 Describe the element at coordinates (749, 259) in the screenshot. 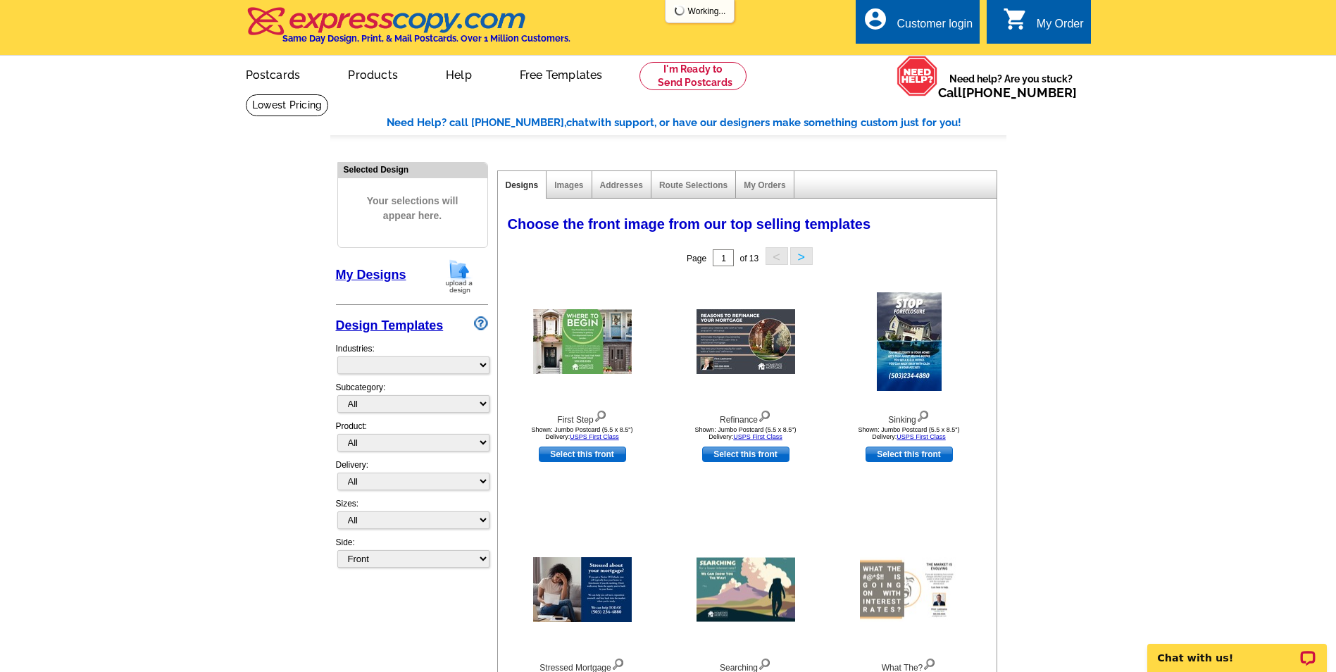

I see `span: of 13` at that location.